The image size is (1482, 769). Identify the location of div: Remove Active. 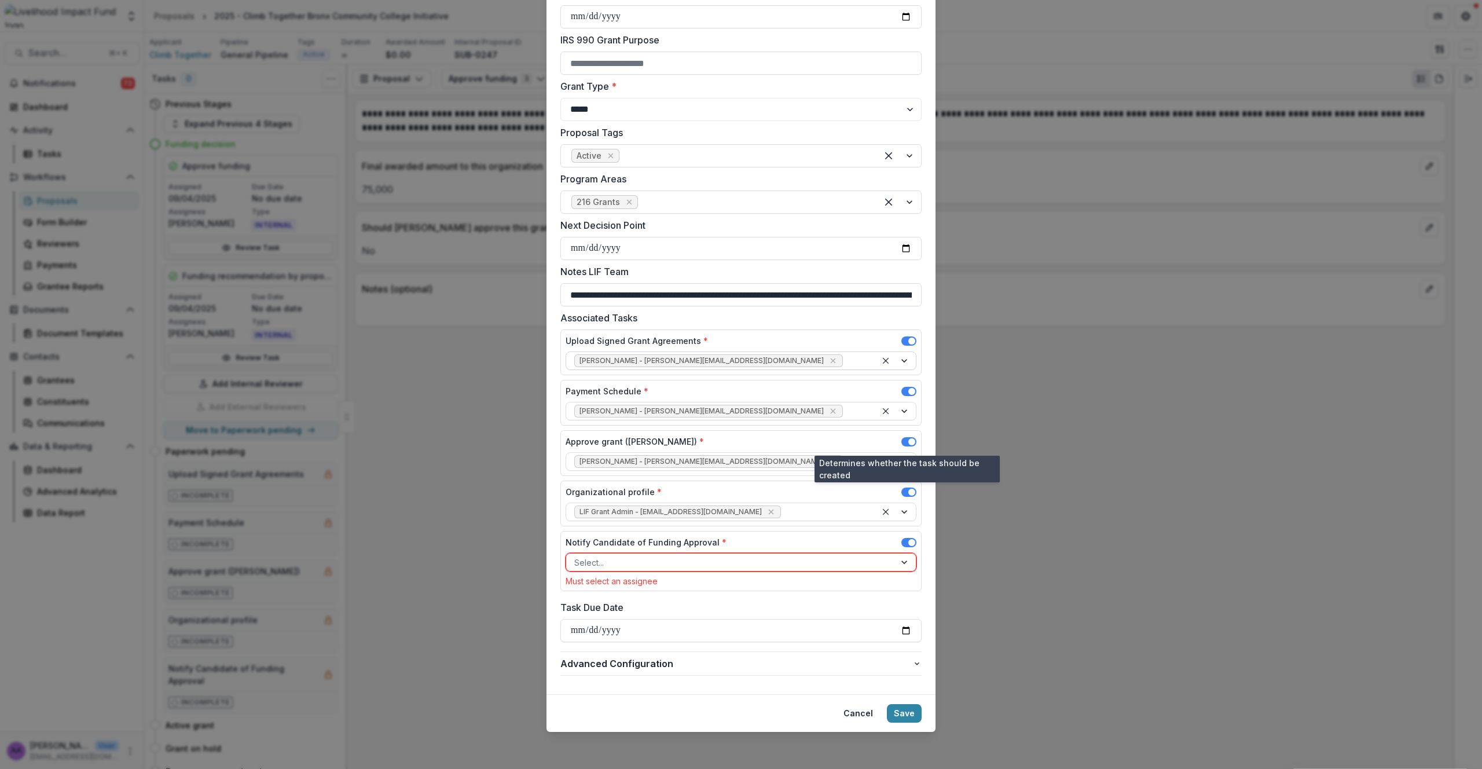
(611, 156).